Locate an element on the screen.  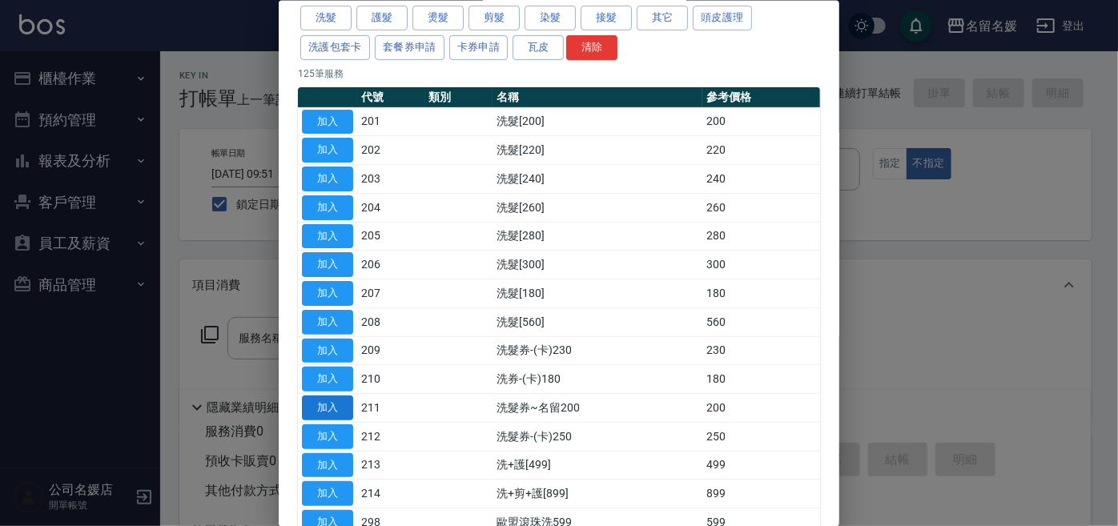
th: 類別 is located at coordinates (459, 97).